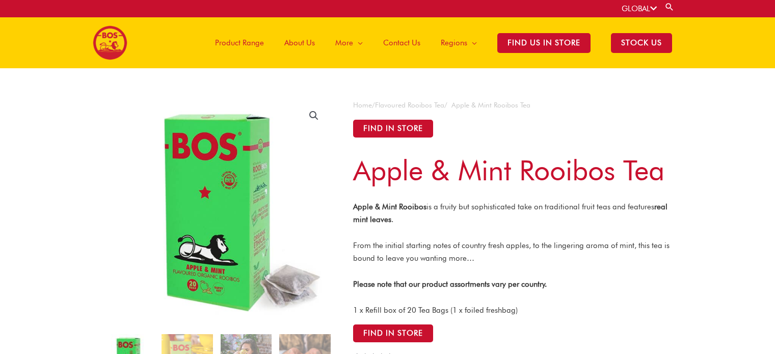 This screenshot has width=775, height=354. Describe the element at coordinates (513, 252) in the screenshot. I see `p: From the initial starting notes of country fresh apples, to the lingering aroma of mint, this tea...` at that location.